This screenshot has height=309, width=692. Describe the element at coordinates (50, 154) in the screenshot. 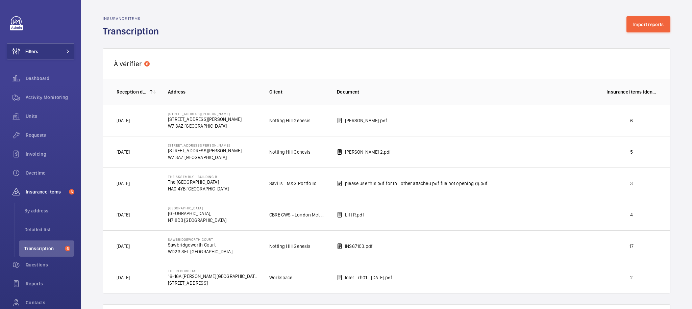

I see `span: Invoicing` at that location.